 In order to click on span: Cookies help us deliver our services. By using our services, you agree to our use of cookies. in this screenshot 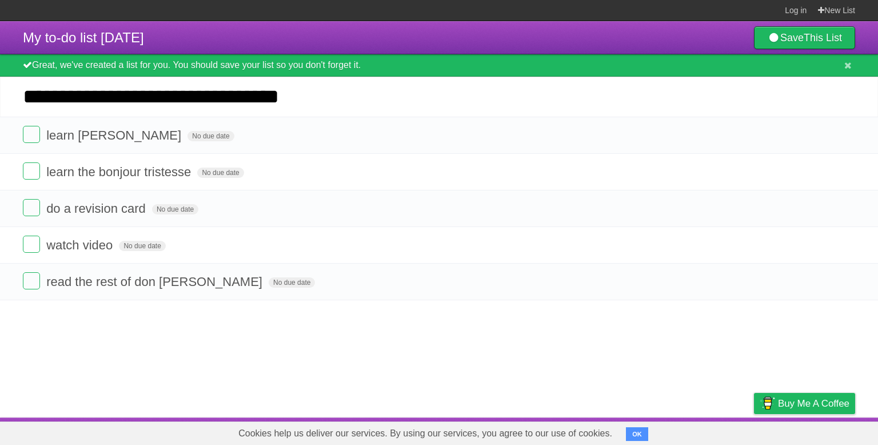, I will do `click(425, 433)`.